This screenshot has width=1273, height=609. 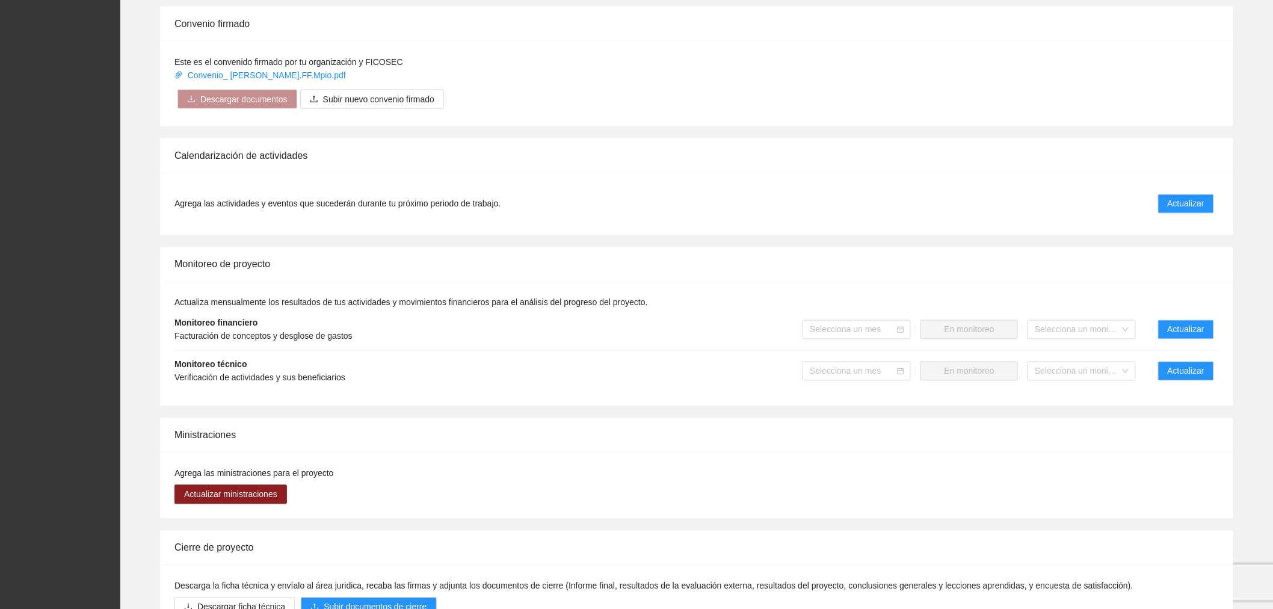 What do you see at coordinates (697, 435) in the screenshot?
I see `div: Ministraciones` at bounding box center [697, 435].